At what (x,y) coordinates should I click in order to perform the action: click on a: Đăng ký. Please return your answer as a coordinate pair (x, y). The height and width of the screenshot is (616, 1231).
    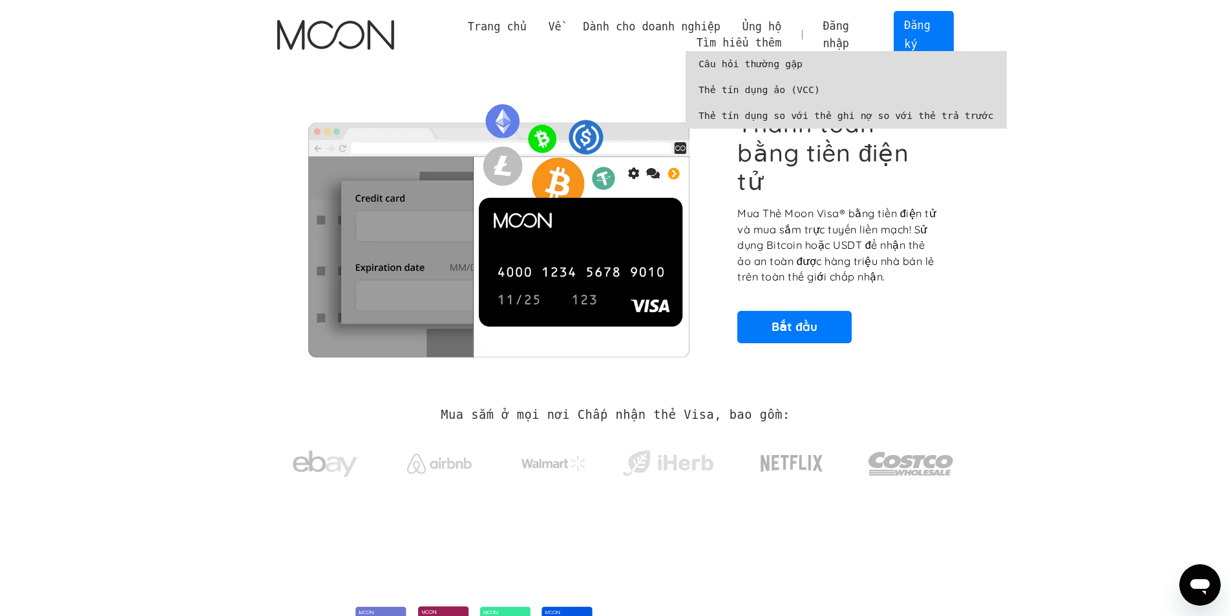
    Looking at the image, I should click on (924, 35).